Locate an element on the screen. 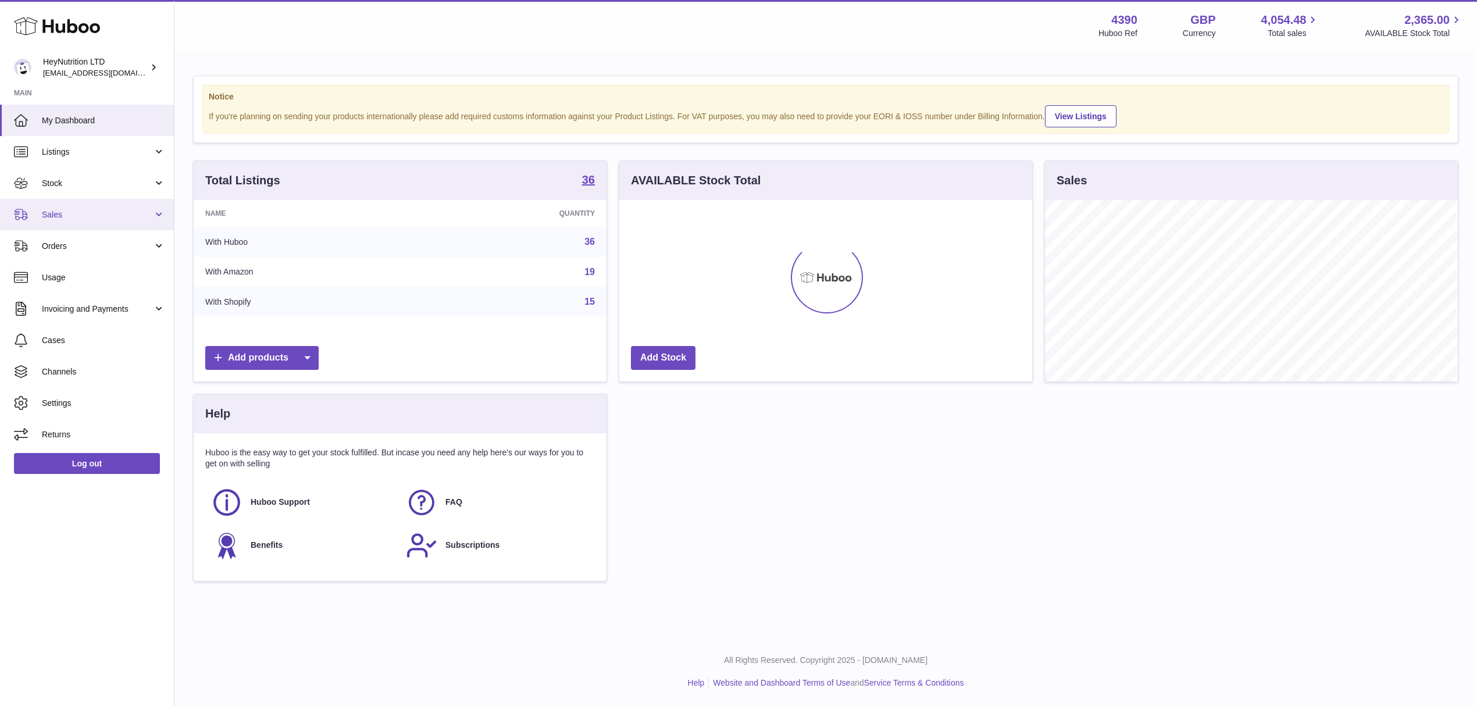 The image size is (1477, 706). a: Subscriptions is located at coordinates (497, 545).